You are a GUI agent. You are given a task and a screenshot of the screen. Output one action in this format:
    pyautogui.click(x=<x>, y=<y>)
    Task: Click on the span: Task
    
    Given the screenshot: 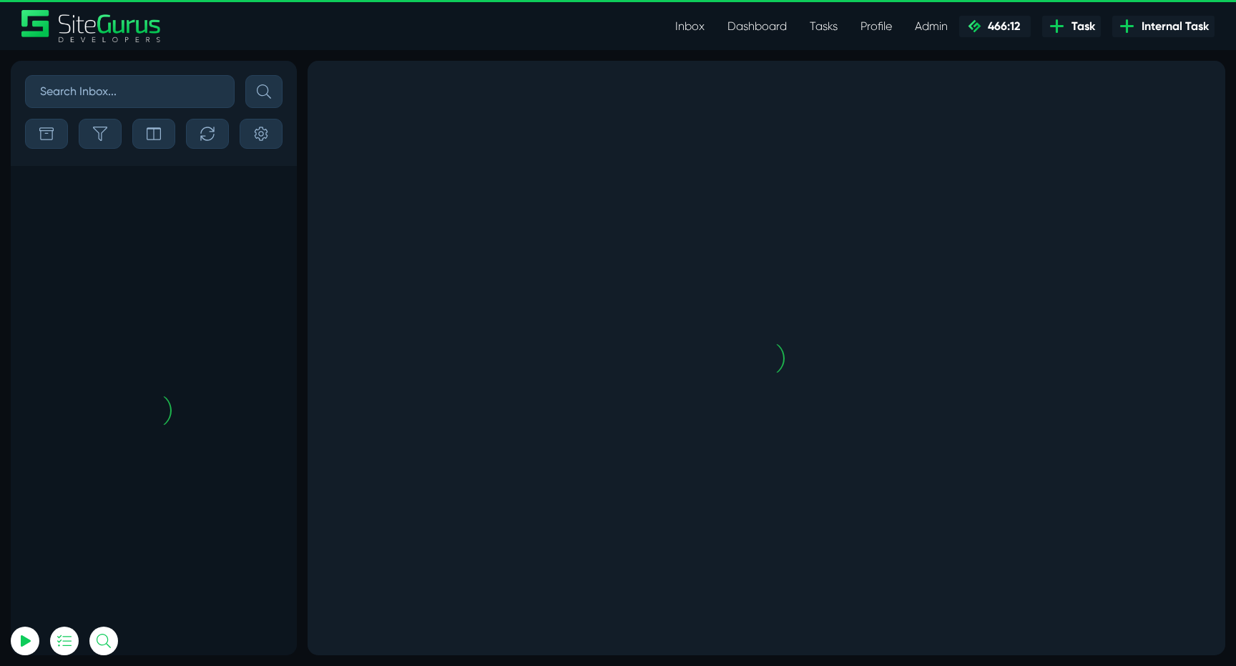 What is the action you would take?
    pyautogui.click(x=1080, y=26)
    